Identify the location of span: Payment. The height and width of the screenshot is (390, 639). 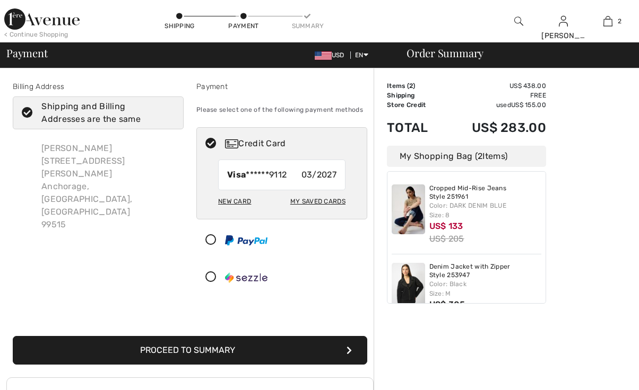
(27, 53).